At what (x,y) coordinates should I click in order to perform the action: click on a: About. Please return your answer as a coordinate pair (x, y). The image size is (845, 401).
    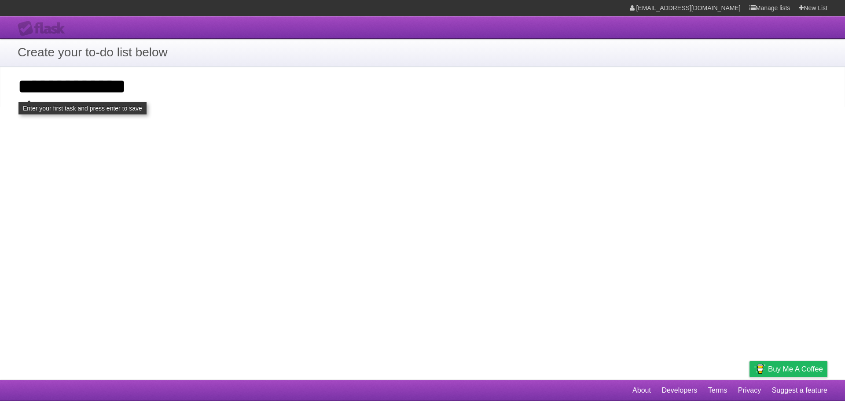
    Looking at the image, I should click on (642, 391).